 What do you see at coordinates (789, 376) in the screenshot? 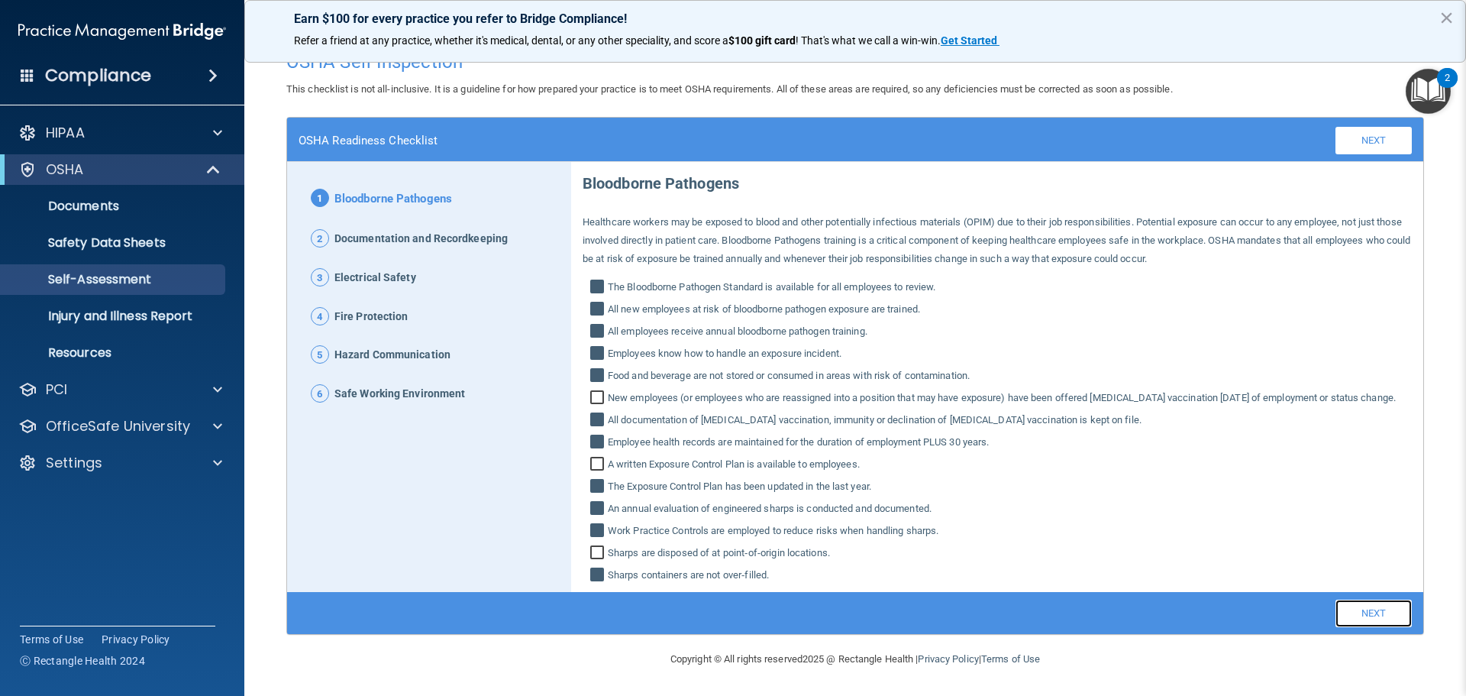
I see `span: Food and beverage are not stored or consumed in areas with risk of contamination.` at bounding box center [789, 376].